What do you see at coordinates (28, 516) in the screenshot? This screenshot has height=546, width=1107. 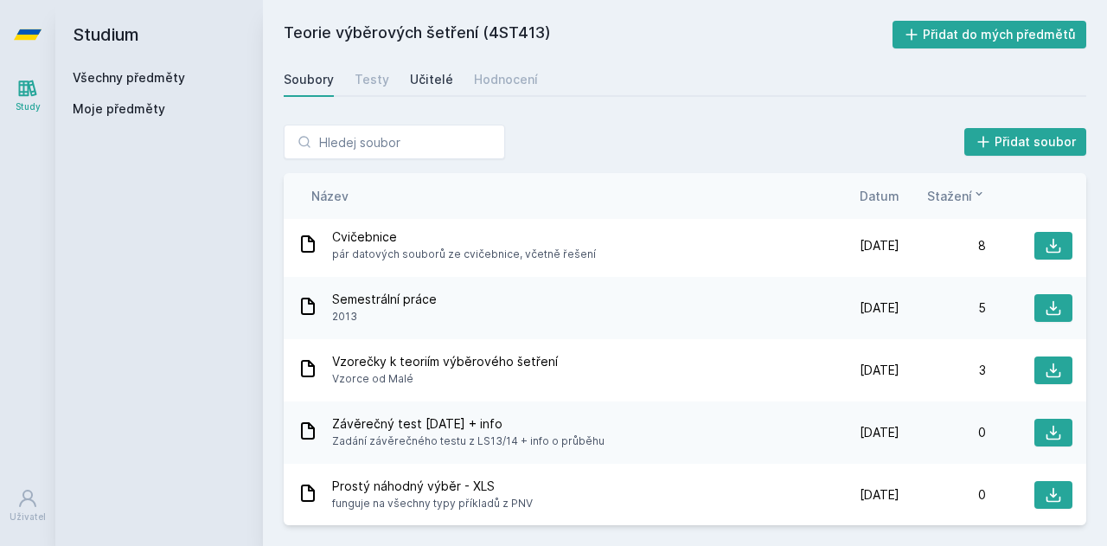 I see `div: Uživatel` at bounding box center [28, 516].